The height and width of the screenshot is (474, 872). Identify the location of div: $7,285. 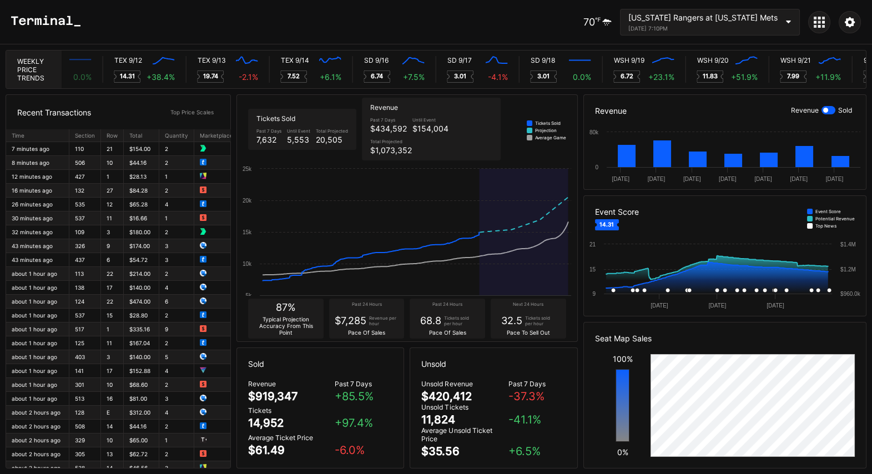
(350, 320).